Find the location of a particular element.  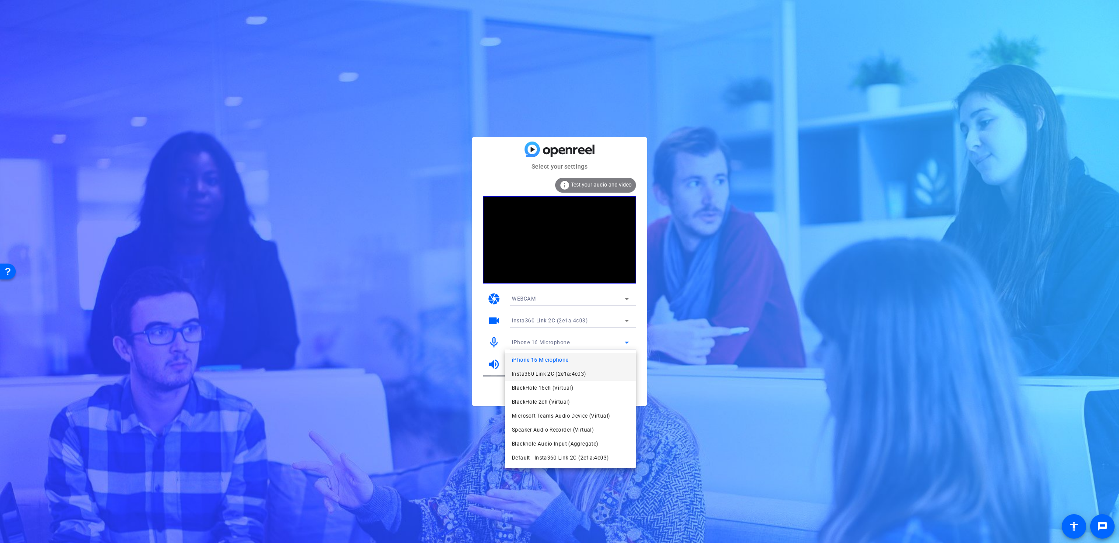

span: BlackHole 16ch (Virtual) is located at coordinates (543, 388).